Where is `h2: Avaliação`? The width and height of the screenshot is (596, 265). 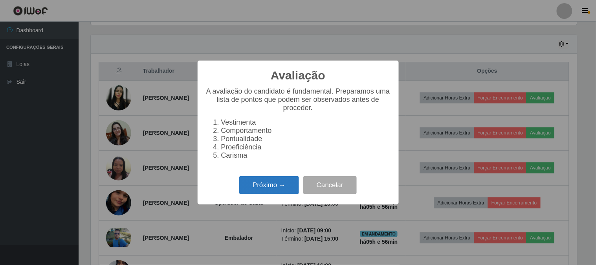
h2: Avaliação is located at coordinates (298, 75).